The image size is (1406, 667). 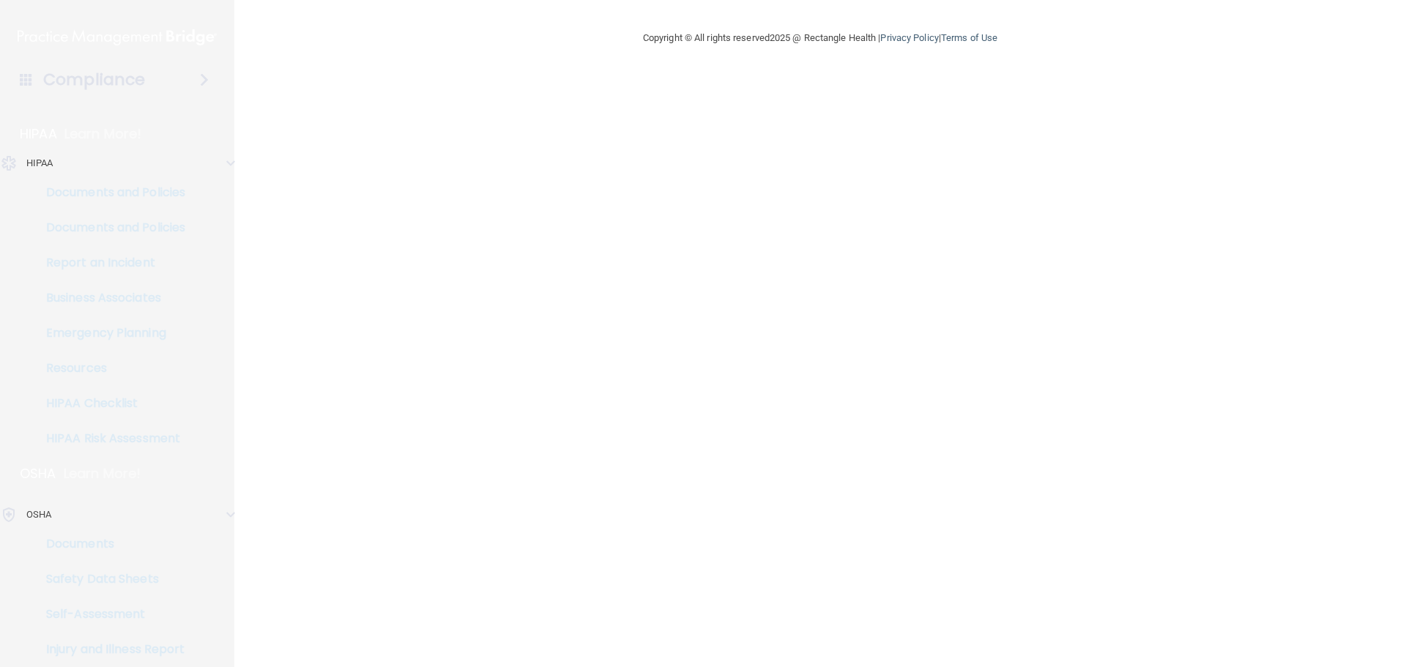 I want to click on p: HIPAA Checklist, so click(x=109, y=404).